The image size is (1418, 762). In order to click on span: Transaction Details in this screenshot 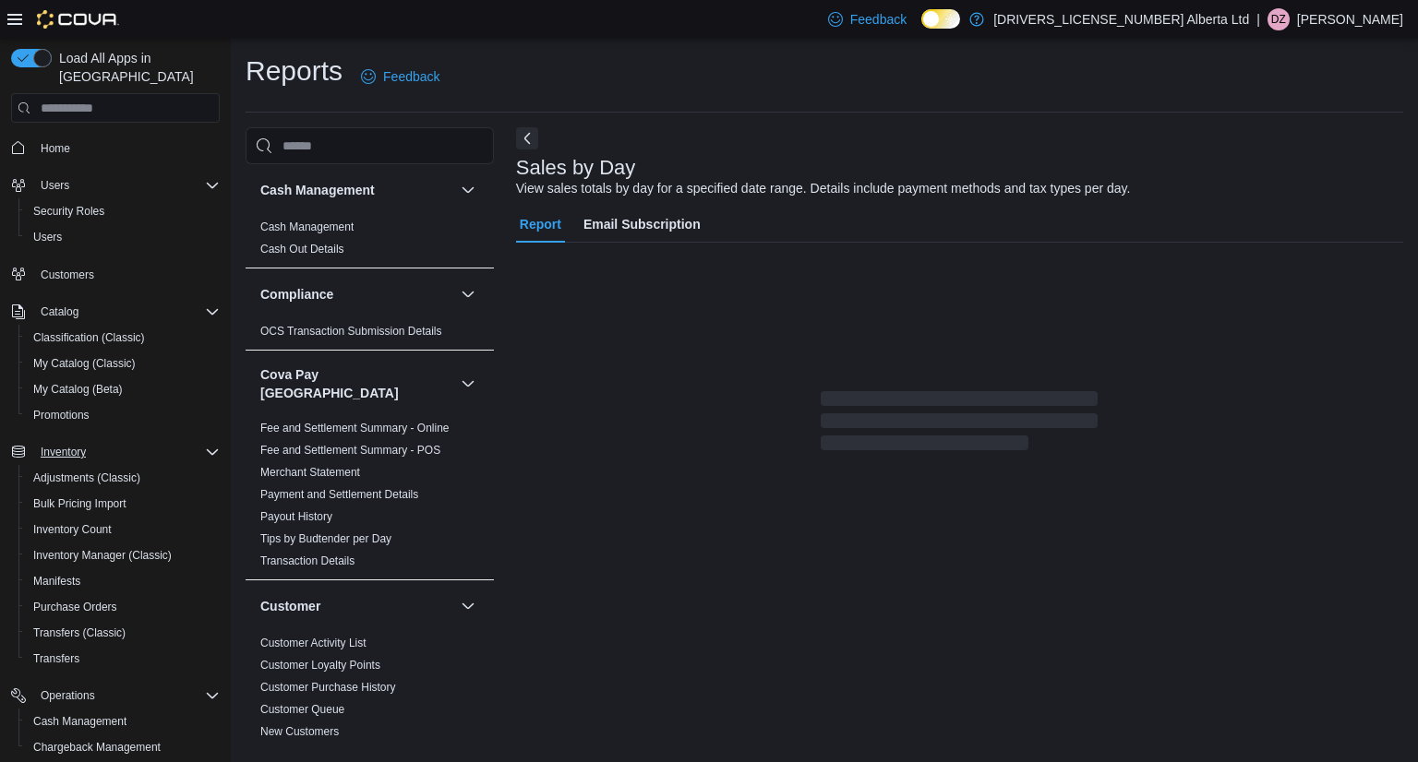, I will do `click(307, 561)`.